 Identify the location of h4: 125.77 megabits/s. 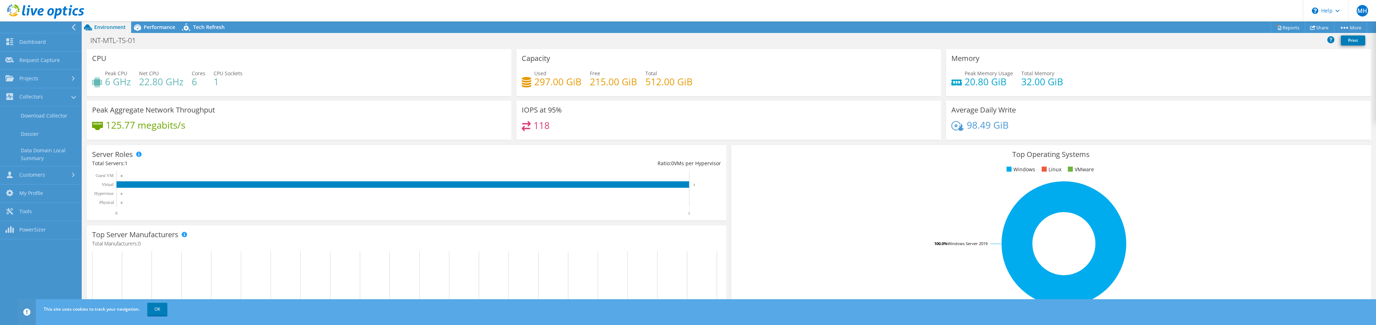
(146, 125).